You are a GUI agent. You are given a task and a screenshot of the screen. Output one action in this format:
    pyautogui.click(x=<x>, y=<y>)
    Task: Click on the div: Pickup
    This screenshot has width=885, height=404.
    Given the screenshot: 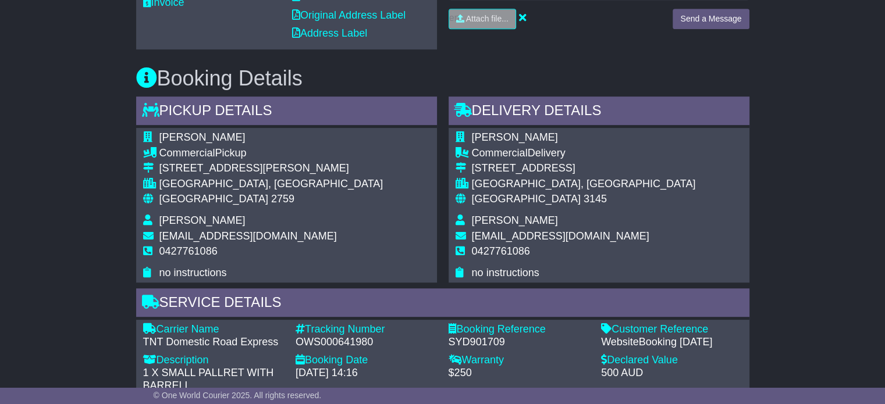 What is the action you would take?
    pyautogui.click(x=271, y=154)
    